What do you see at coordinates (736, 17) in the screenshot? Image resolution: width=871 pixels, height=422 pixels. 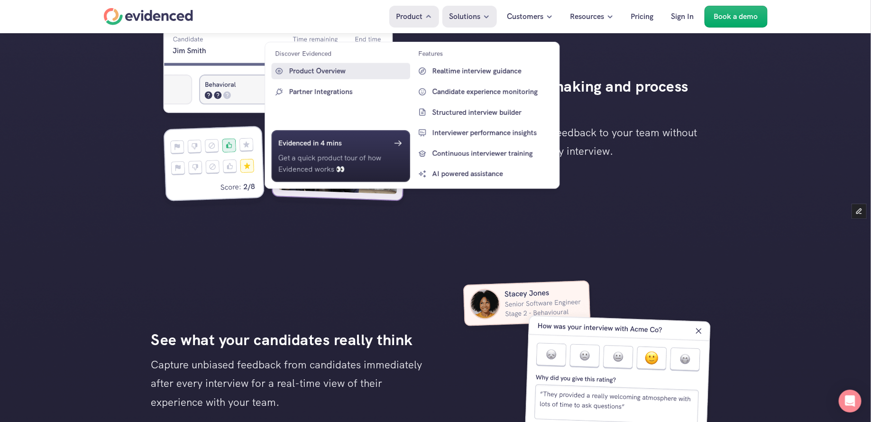 I see `p: Book a demo` at bounding box center [736, 17].